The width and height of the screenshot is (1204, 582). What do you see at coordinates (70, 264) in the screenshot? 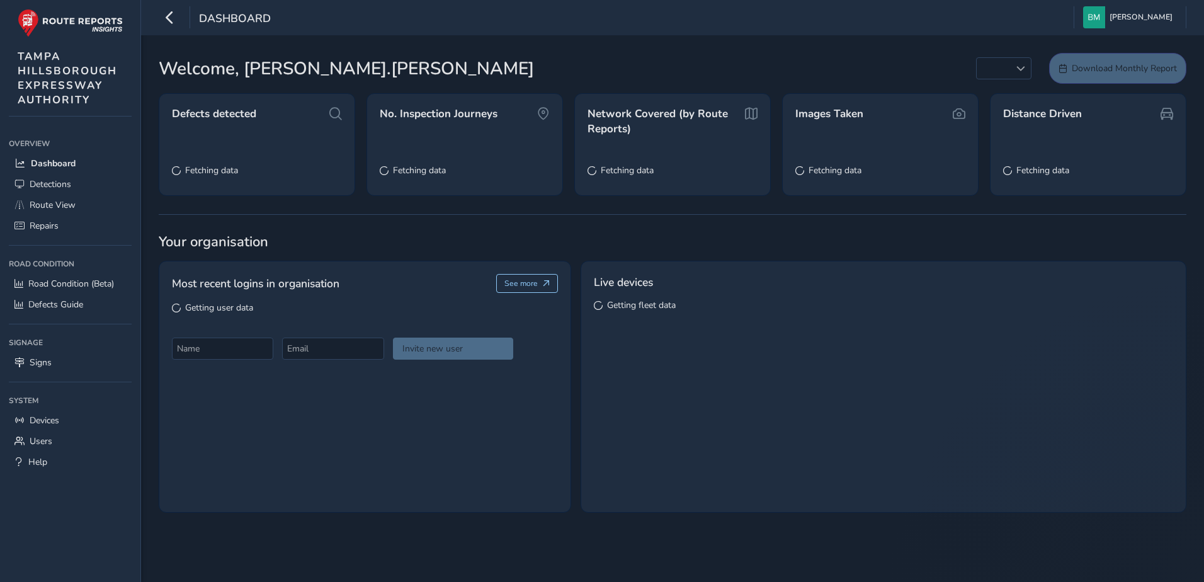
I see `div: Road Condition` at bounding box center [70, 264].